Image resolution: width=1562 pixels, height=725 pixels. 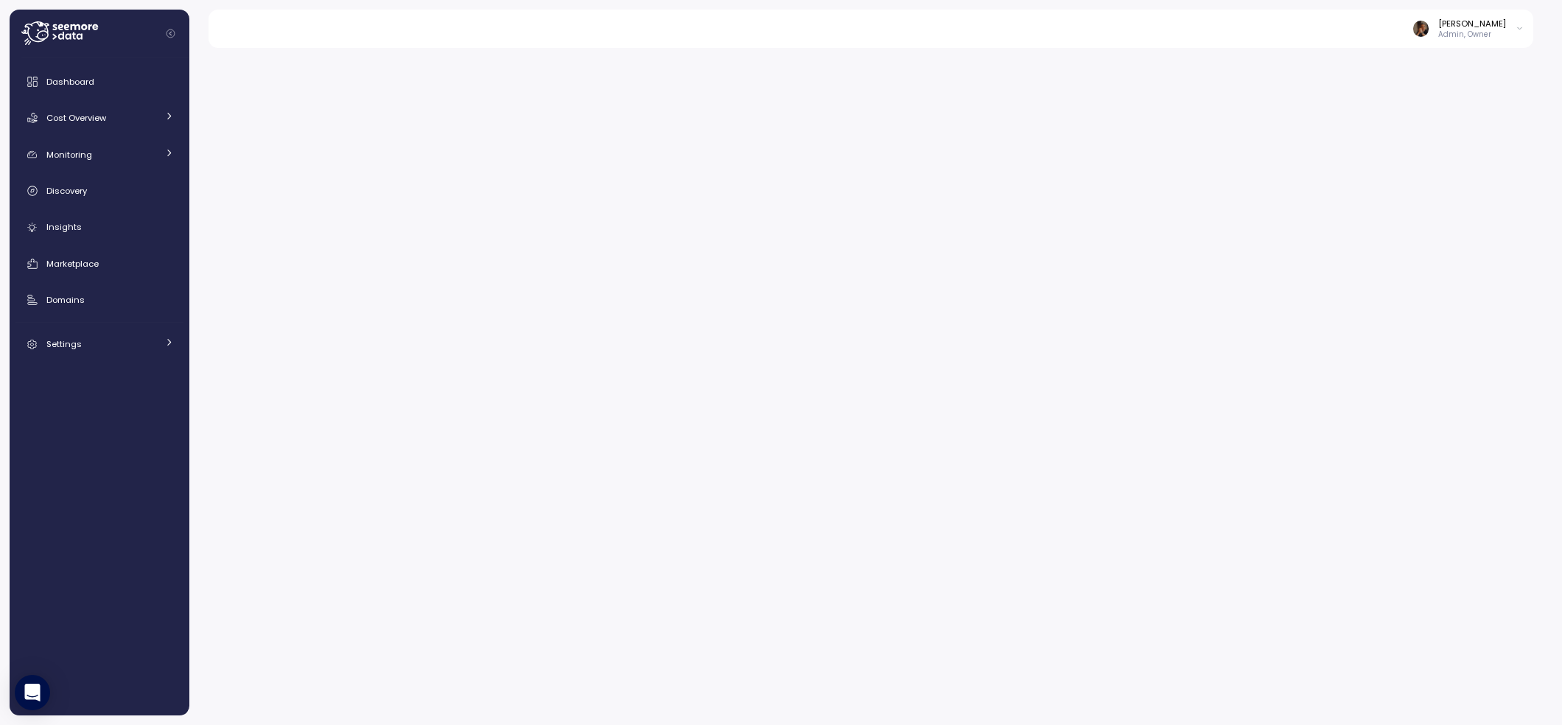 I want to click on a: Marketplace, so click(x=99, y=264).